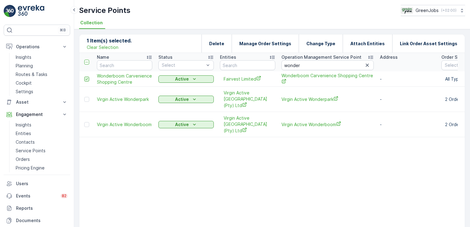 This screenshot has height=227, width=470. I want to click on p: Delete, so click(216, 44).